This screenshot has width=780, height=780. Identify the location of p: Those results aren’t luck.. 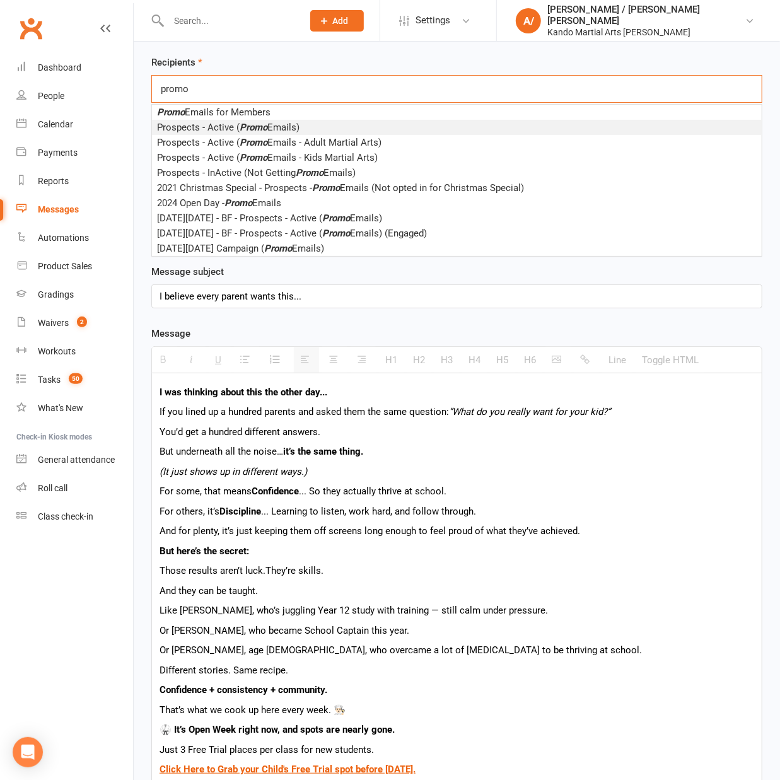
(456, 570).